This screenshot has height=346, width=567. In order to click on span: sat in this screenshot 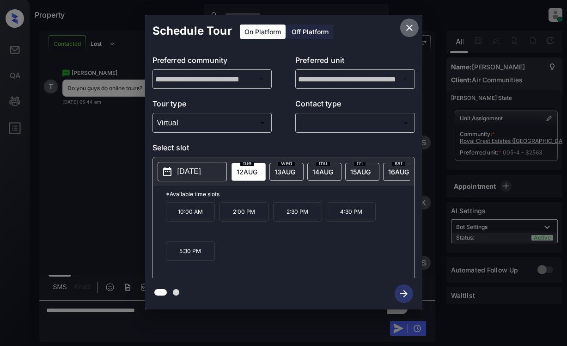, I will do `click(398, 163)`.